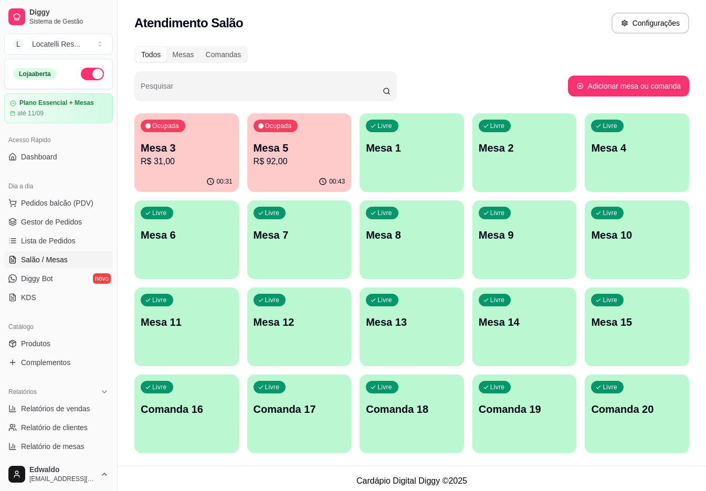  What do you see at coordinates (412, 153) in the screenshot?
I see `button: LivreMesa 1` at bounding box center [412, 153].